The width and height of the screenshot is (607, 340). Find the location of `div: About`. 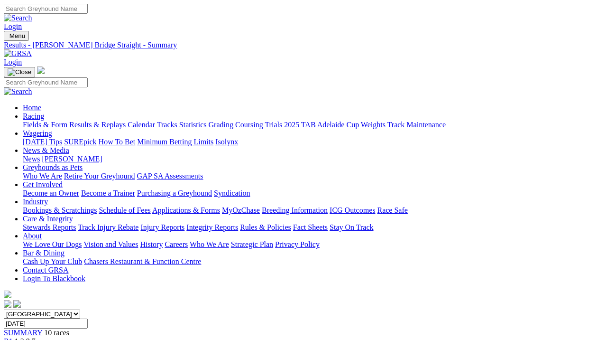

div: About is located at coordinates (313, 244).